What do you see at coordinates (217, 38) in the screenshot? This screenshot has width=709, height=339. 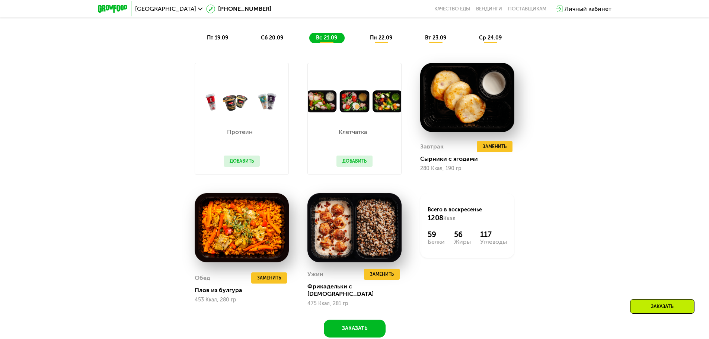 I see `span: пт 19.09` at bounding box center [217, 38].